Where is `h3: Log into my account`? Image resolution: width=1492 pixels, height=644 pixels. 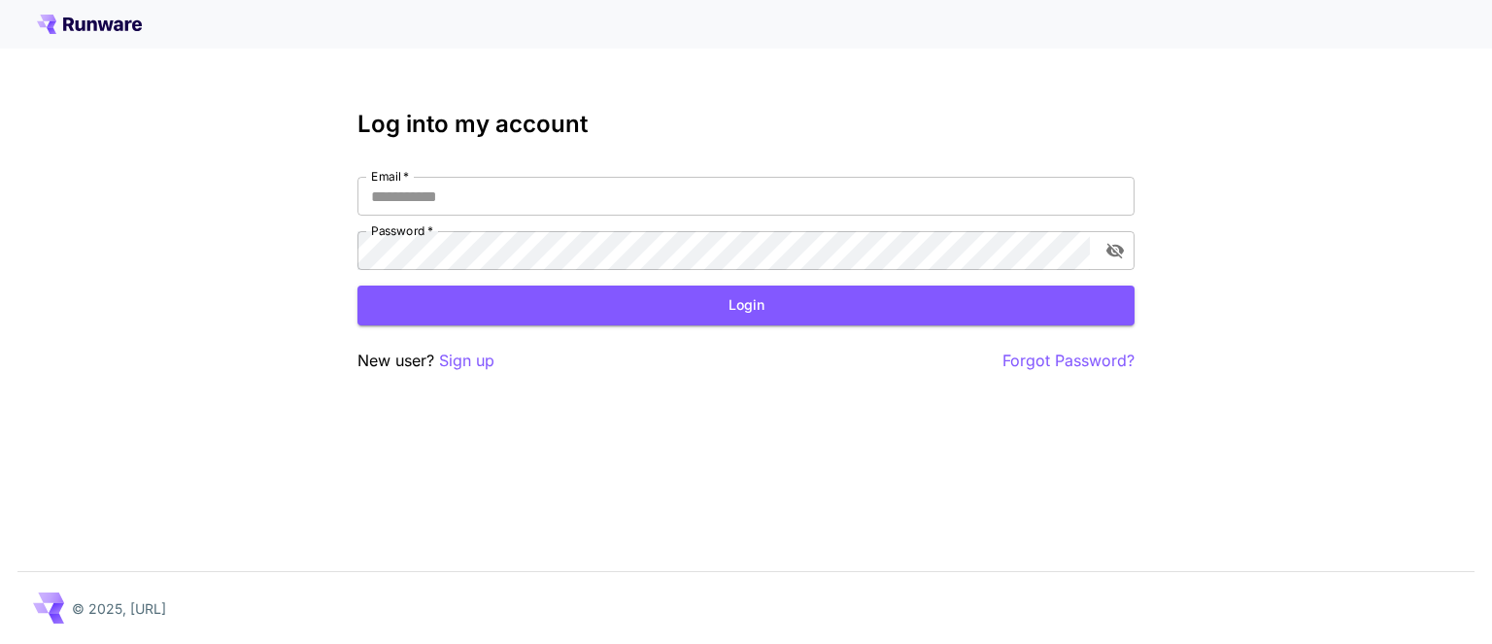
h3: Log into my account is located at coordinates (746, 124).